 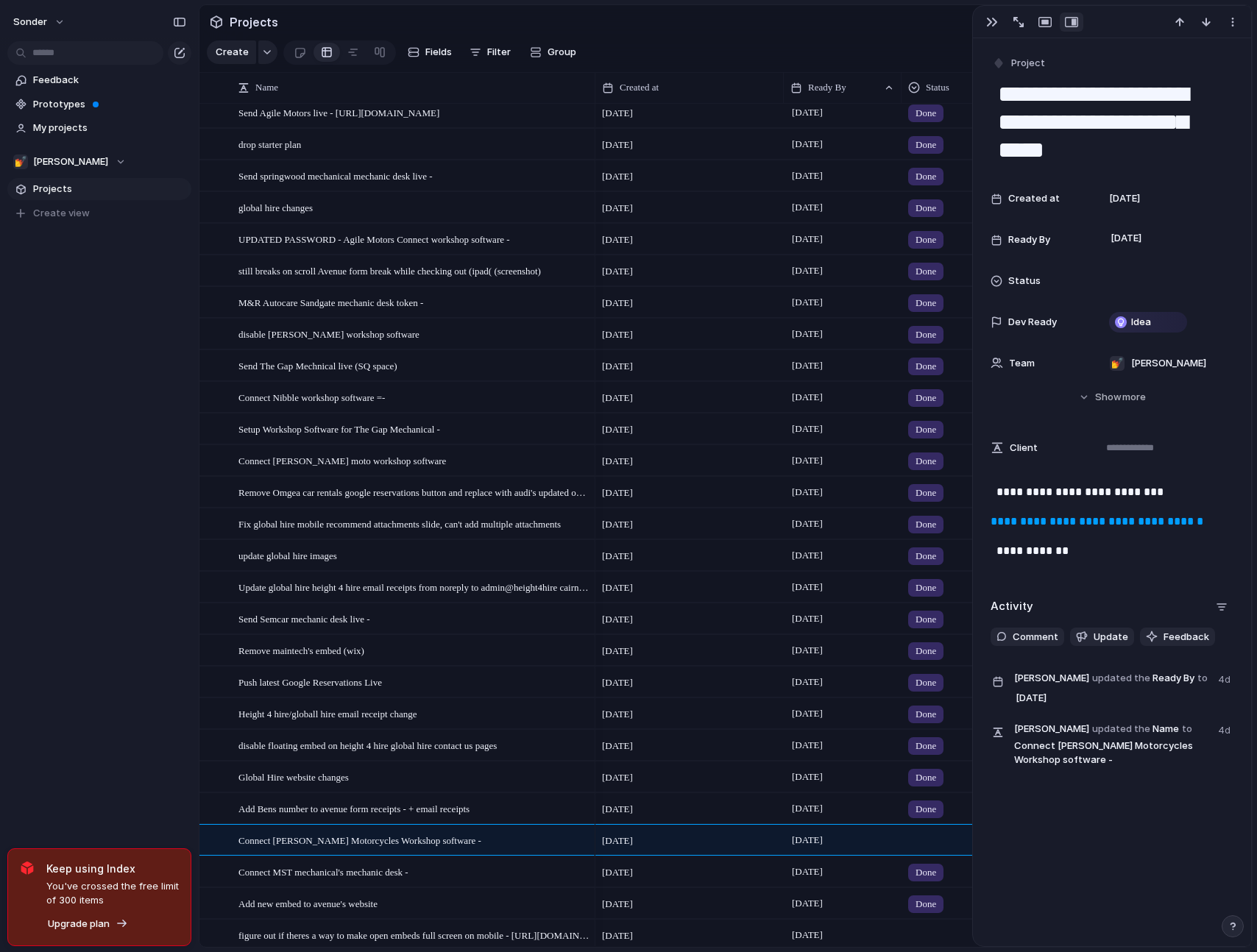 I want to click on span: Comment, so click(x=1036, y=638).